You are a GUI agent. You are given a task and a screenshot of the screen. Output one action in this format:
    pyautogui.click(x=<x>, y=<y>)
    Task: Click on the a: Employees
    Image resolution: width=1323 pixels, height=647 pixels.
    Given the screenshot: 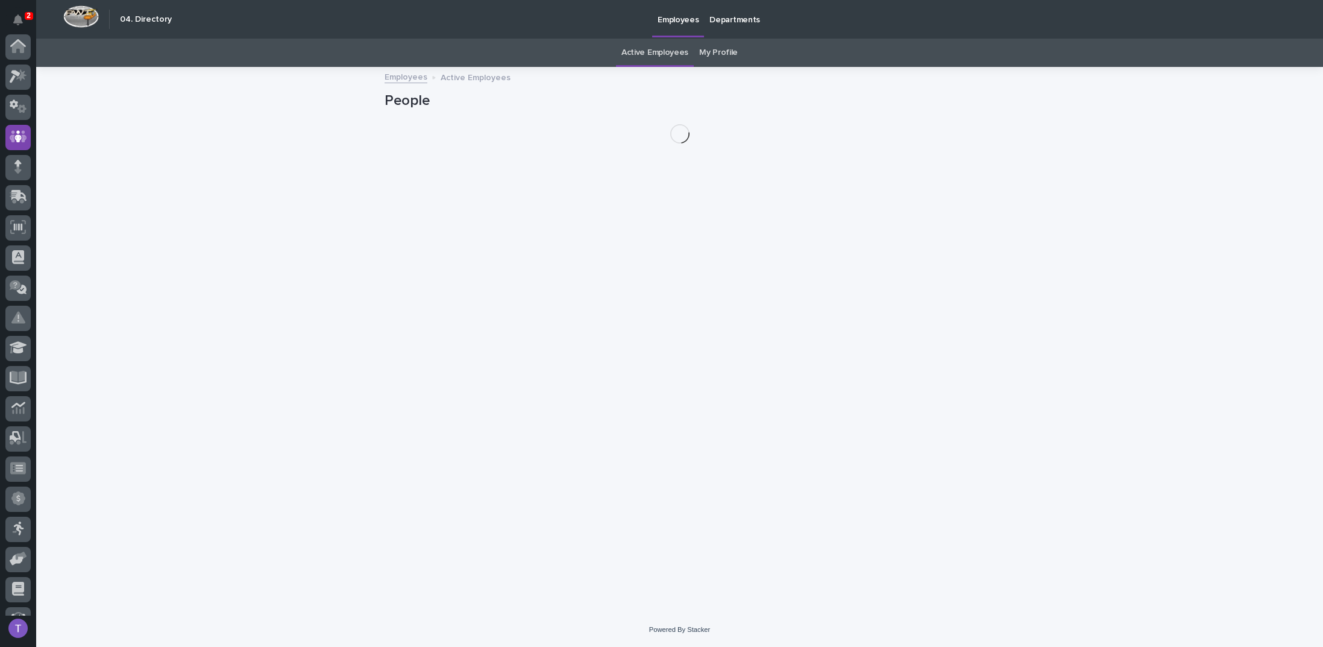 What is the action you would take?
    pyautogui.click(x=406, y=76)
    